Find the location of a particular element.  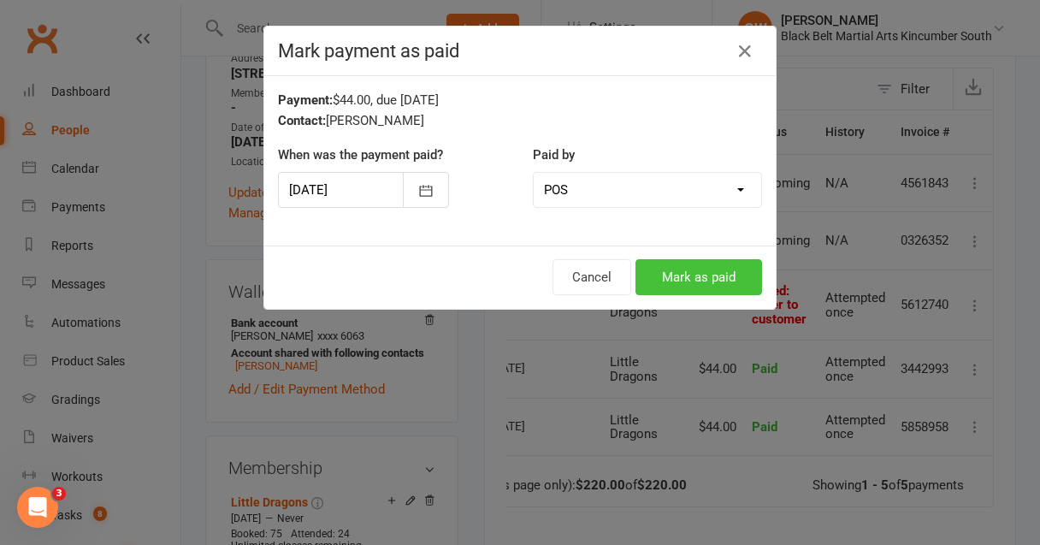

span: 3 is located at coordinates (59, 493).